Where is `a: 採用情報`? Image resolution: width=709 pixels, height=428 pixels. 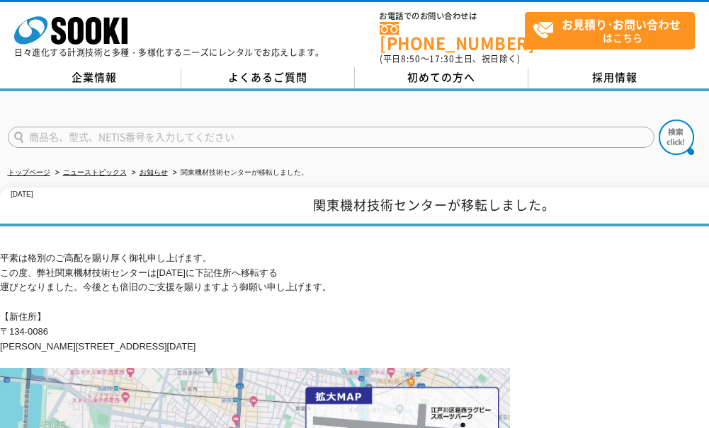 a: 採用情報 is located at coordinates (615, 78).